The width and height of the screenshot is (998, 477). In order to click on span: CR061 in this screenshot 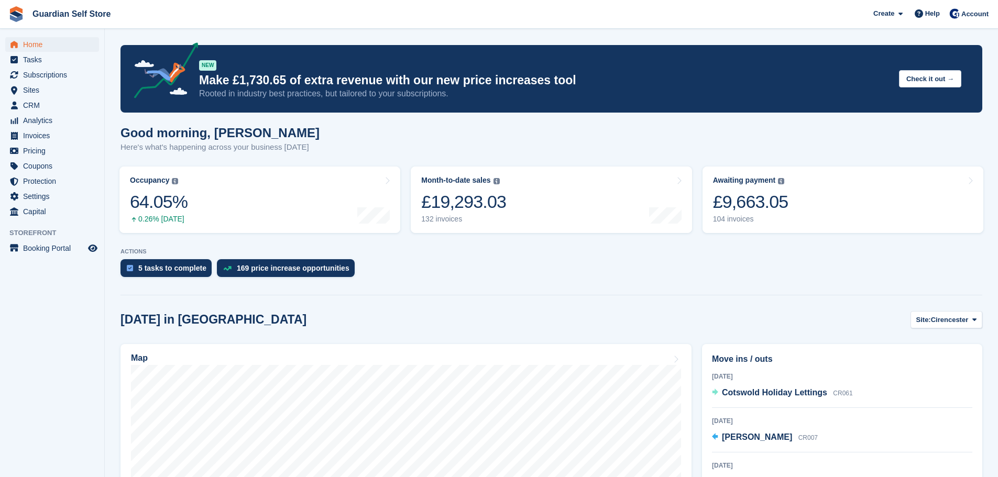, I will do `click(842, 393)`.